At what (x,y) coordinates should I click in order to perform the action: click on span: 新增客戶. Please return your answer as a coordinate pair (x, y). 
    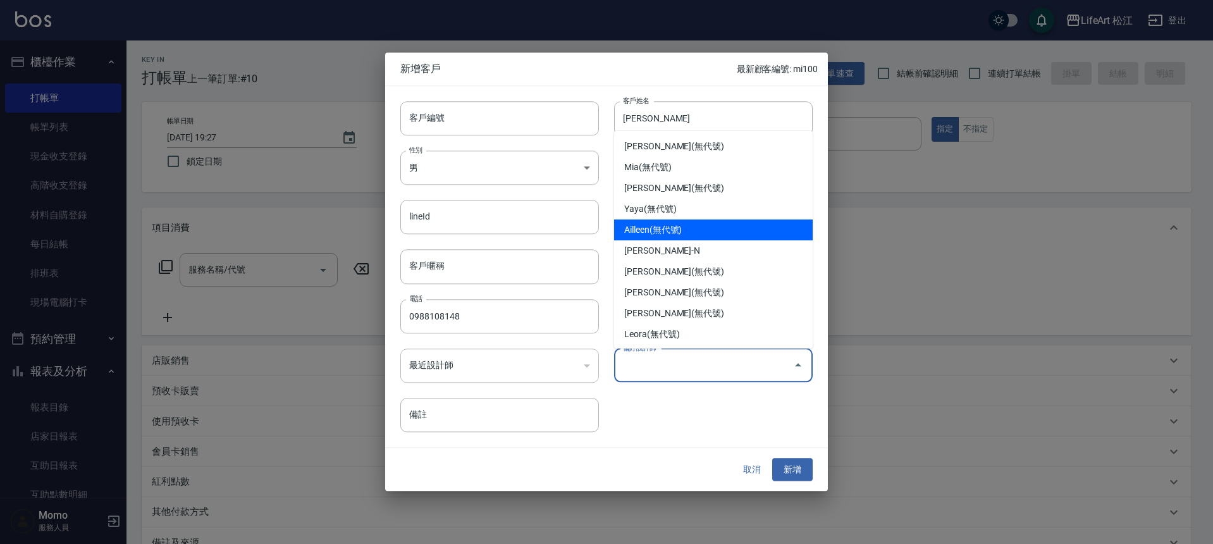
    Looking at the image, I should click on (568, 69).